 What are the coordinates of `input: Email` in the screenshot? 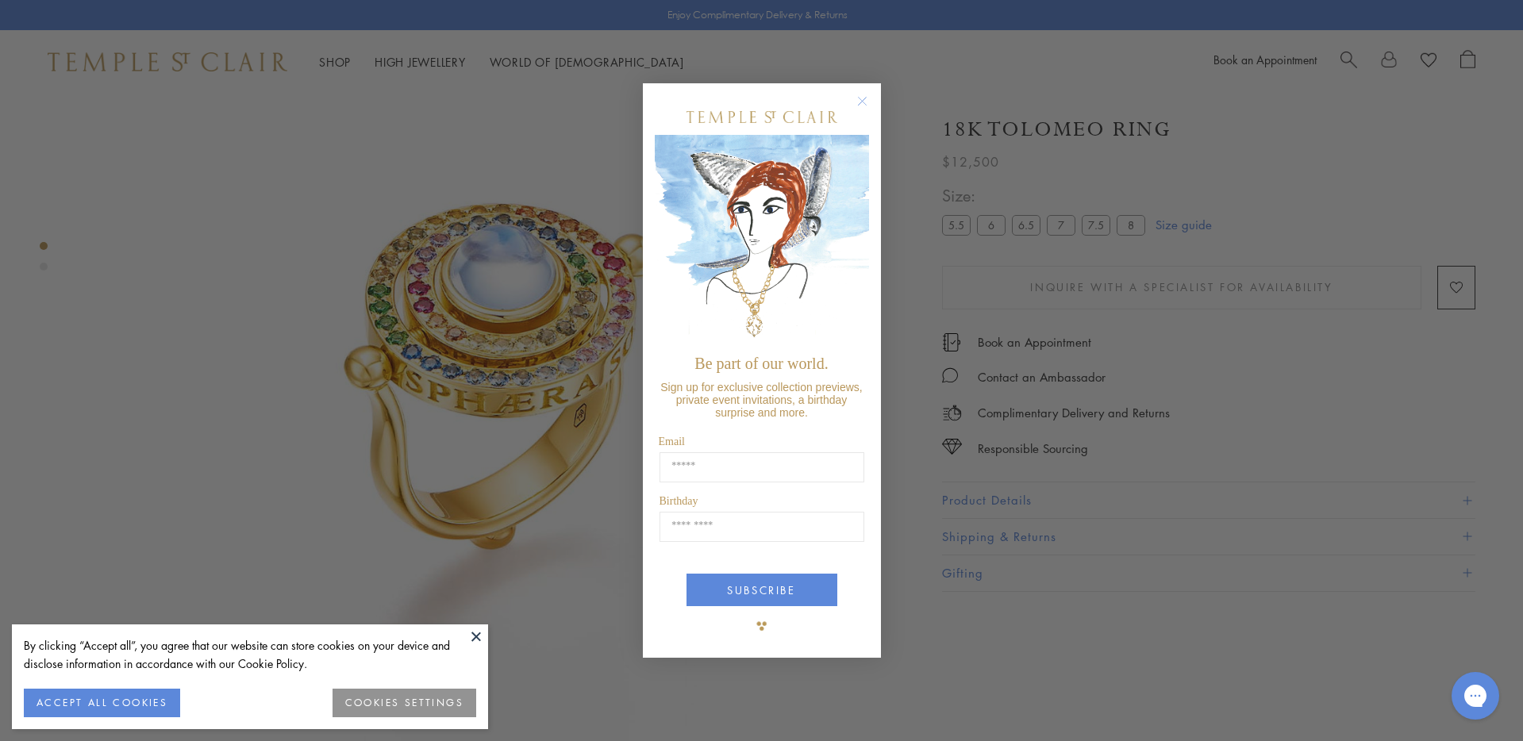 It's located at (762, 468).